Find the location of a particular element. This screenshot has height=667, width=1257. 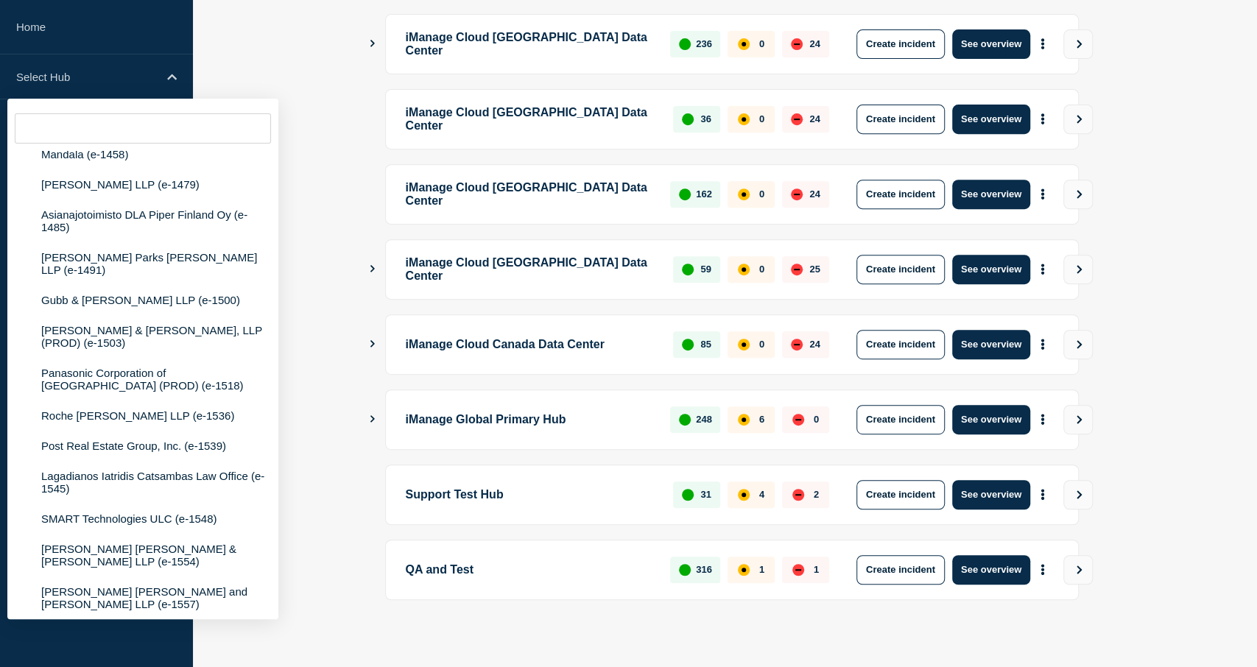

p: 236 is located at coordinates (704, 43).